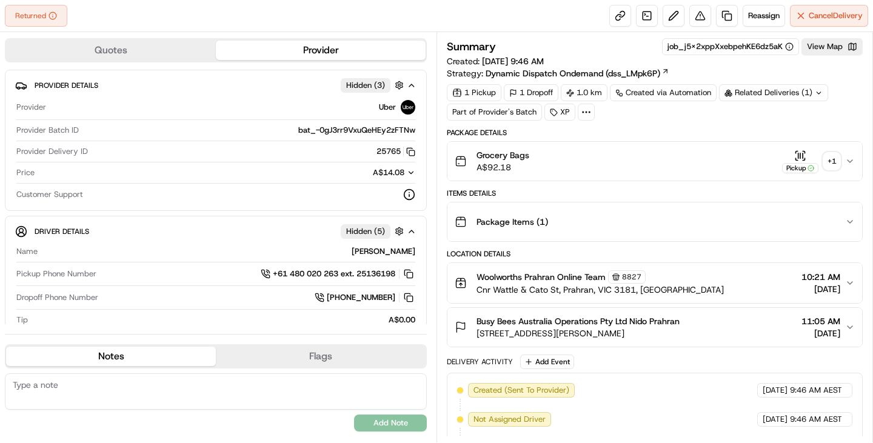 This screenshot has height=443, width=873. Describe the element at coordinates (821, 277) in the screenshot. I see `span: 10:21 AM` at that location.